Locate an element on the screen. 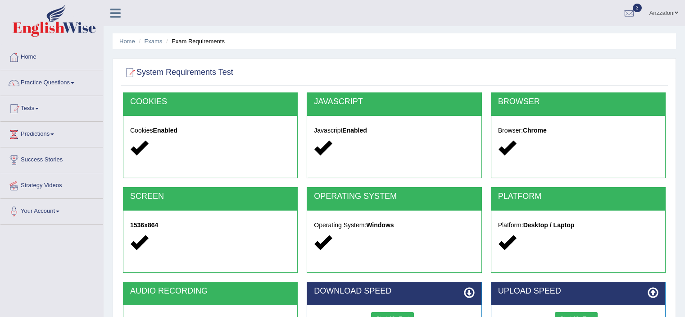 The width and height of the screenshot is (685, 317). a: Strategy Videos is located at coordinates (52, 184).